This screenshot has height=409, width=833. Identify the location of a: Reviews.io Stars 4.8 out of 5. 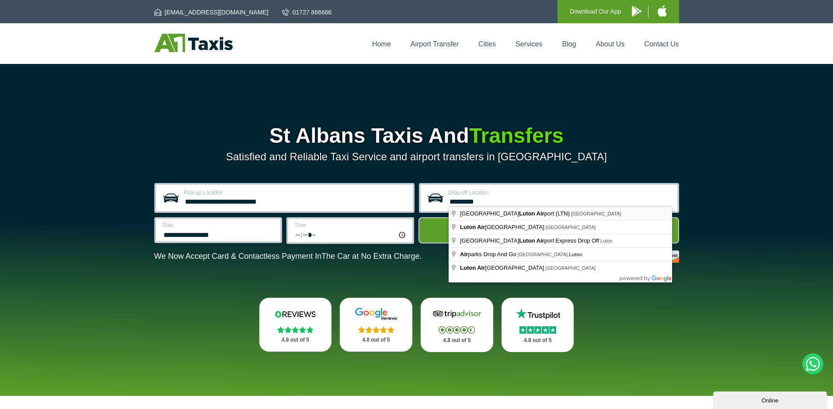
(296, 324).